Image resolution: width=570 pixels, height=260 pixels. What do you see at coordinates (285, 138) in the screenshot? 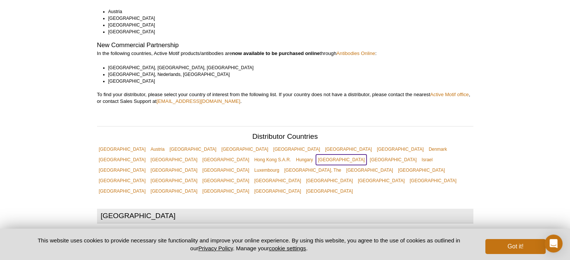
I see `h2: Distributor Countries` at bounding box center [285, 138].